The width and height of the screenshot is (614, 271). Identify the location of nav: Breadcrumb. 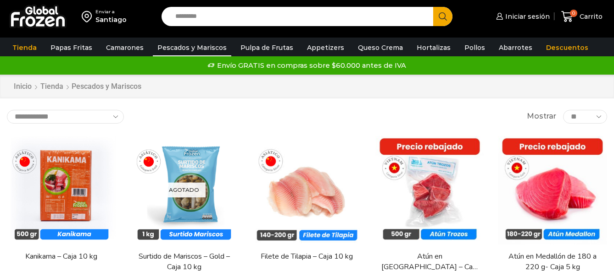
(77, 87).